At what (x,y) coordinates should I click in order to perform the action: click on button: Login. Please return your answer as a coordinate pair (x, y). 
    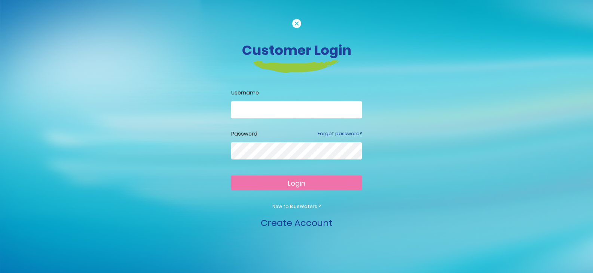
    Looking at the image, I should click on (296, 183).